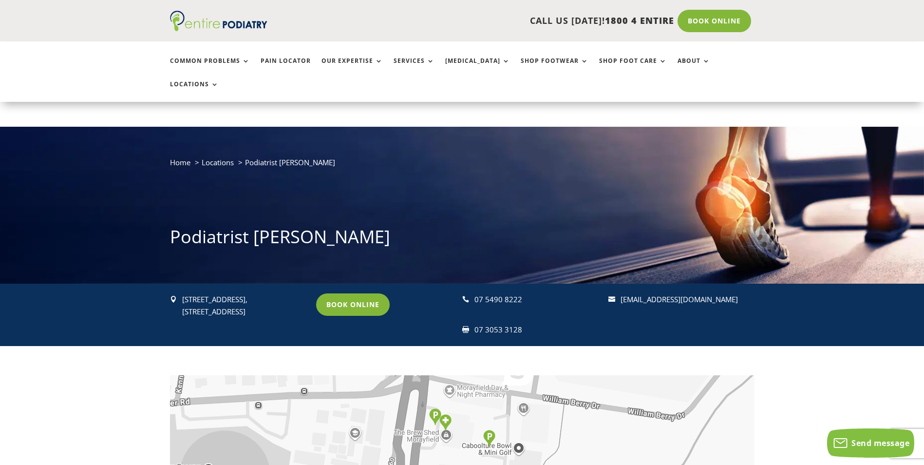 This screenshot has height=465, width=924. Describe the element at coordinates (554, 68) in the screenshot. I see `a: Shop Footwear` at that location.